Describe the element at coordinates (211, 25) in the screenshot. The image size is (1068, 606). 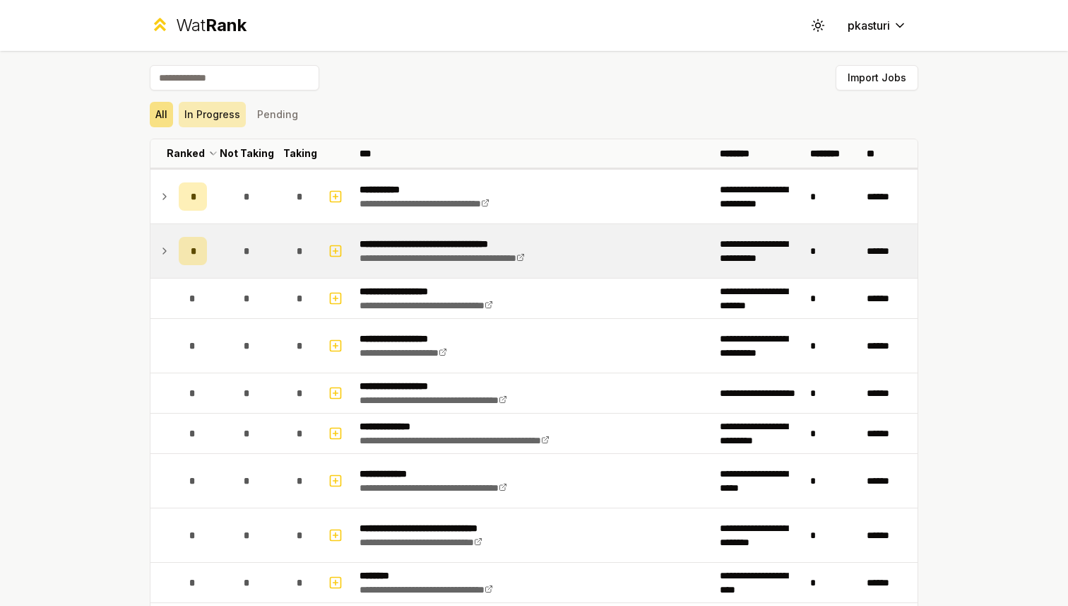
I see `div: Wat` at that location.